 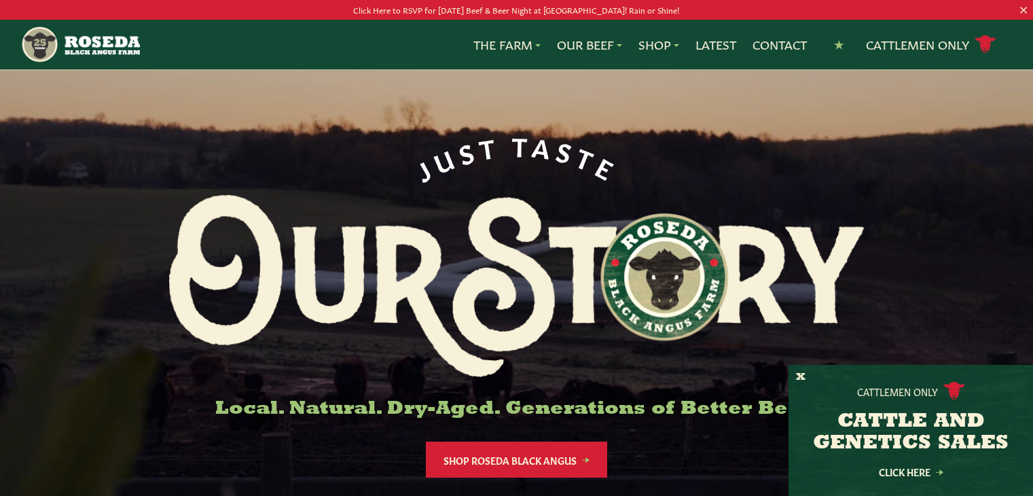 What do you see at coordinates (608, 167) in the screenshot?
I see `span: E` at bounding box center [608, 167].